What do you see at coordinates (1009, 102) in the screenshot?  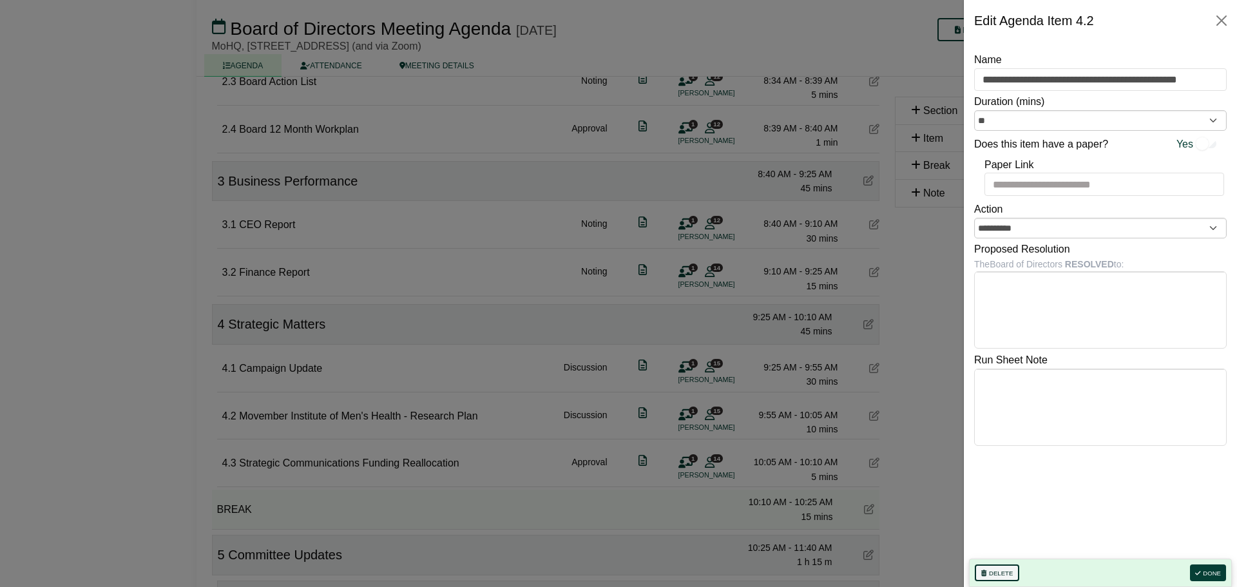 I see `label: Duration (mins)` at bounding box center [1009, 102].